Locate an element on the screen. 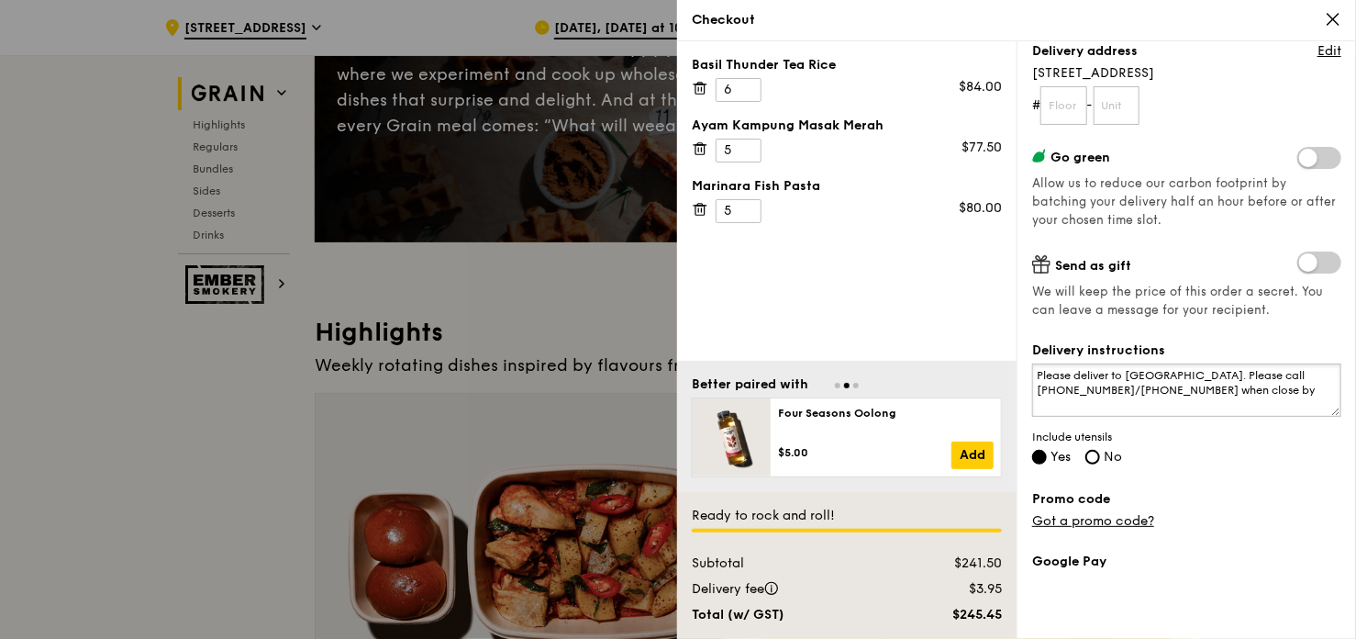 This screenshot has width=1356, height=639. label: Delivery instructions is located at coordinates (1186, 351).